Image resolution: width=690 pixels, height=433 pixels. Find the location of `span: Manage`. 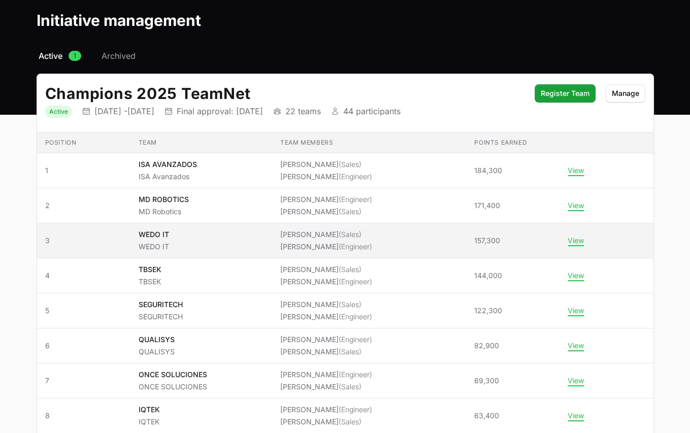

span: Manage is located at coordinates (625, 93).